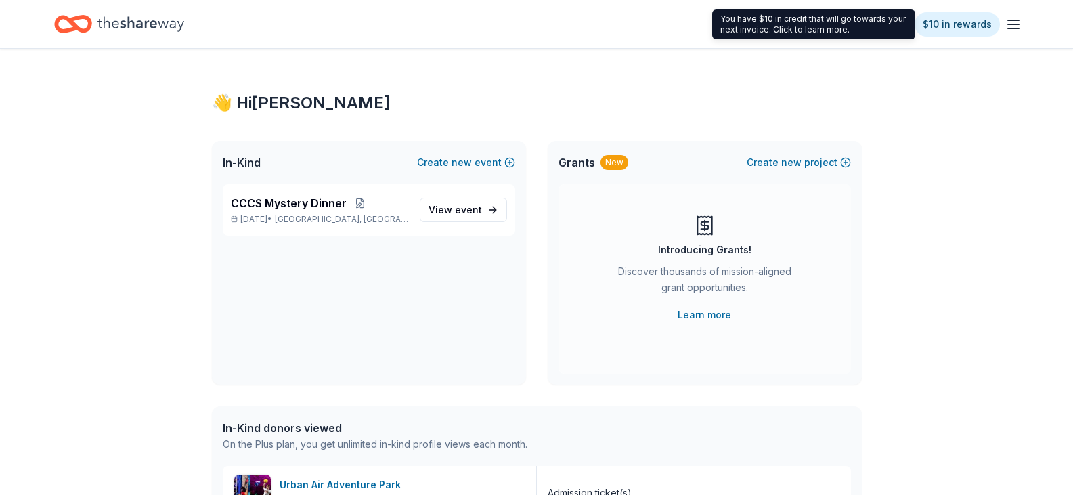 This screenshot has height=495, width=1073. Describe the element at coordinates (463, 210) in the screenshot. I see `a: View event` at that location.